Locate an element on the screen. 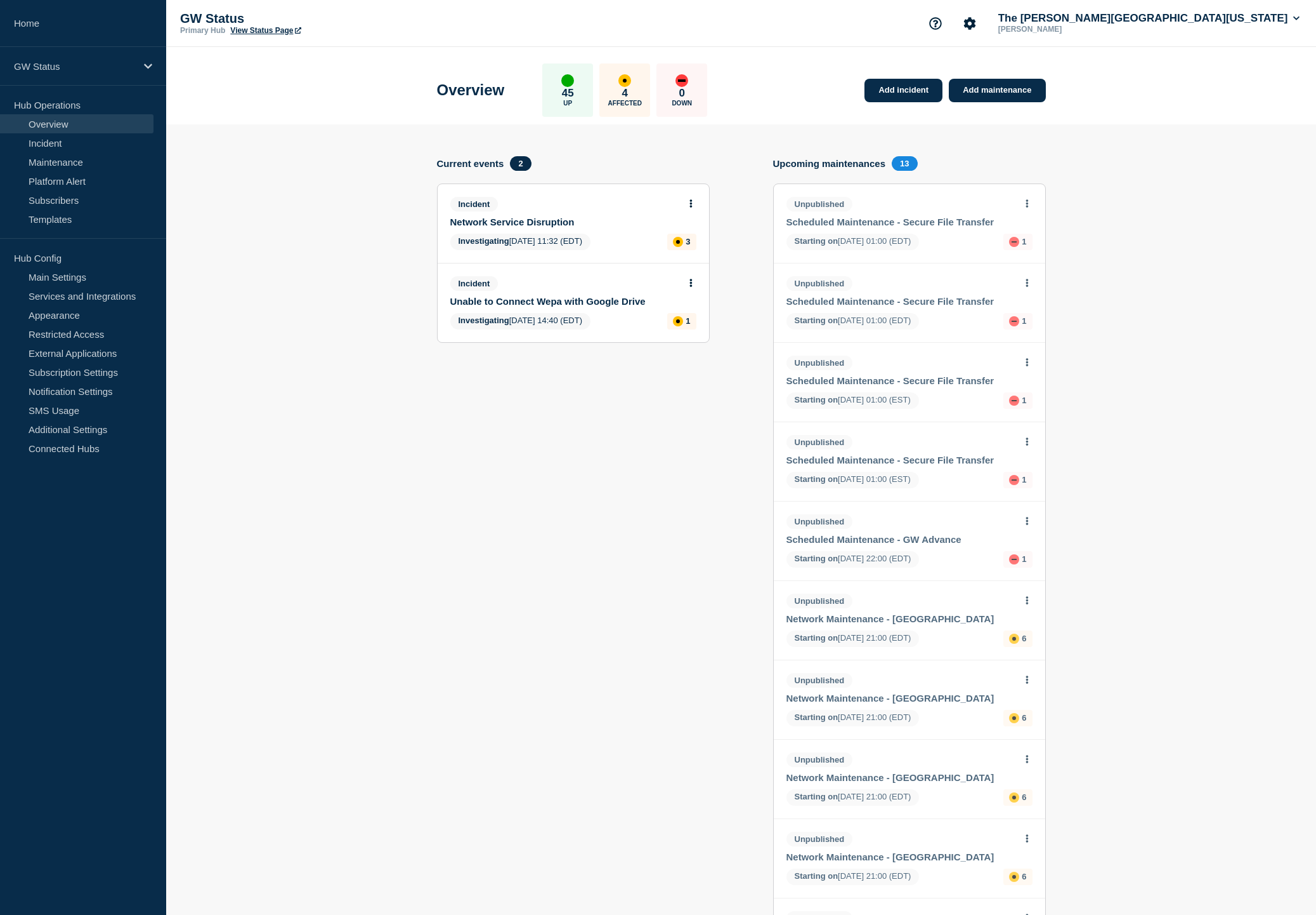  h4: Upcoming maintenances is located at coordinates (830, 163).